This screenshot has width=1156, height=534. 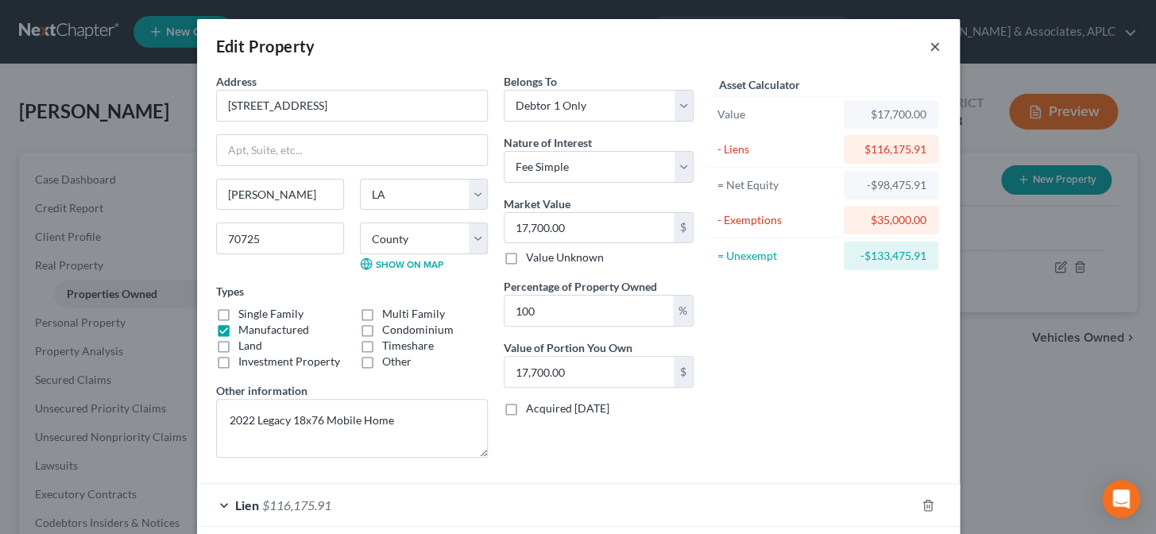 I want to click on label: Types, so click(x=230, y=291).